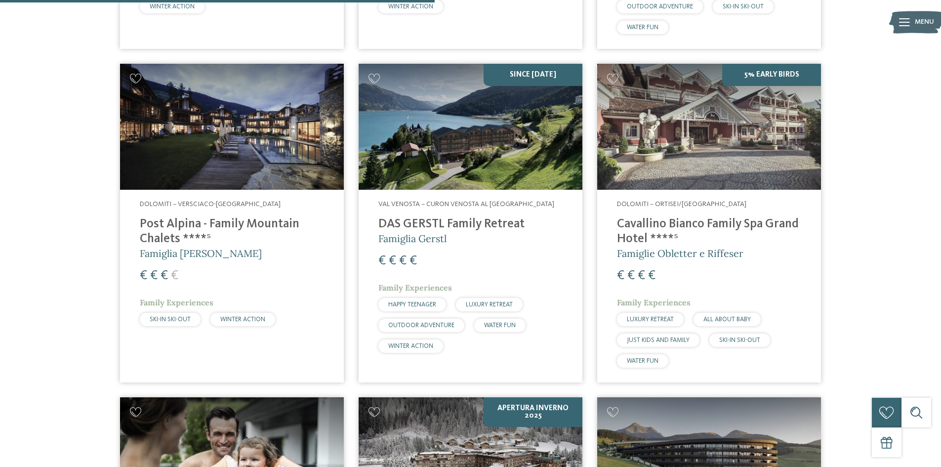 The width and height of the screenshot is (941, 467). I want to click on span: ALL ABOUT BABY, so click(727, 319).